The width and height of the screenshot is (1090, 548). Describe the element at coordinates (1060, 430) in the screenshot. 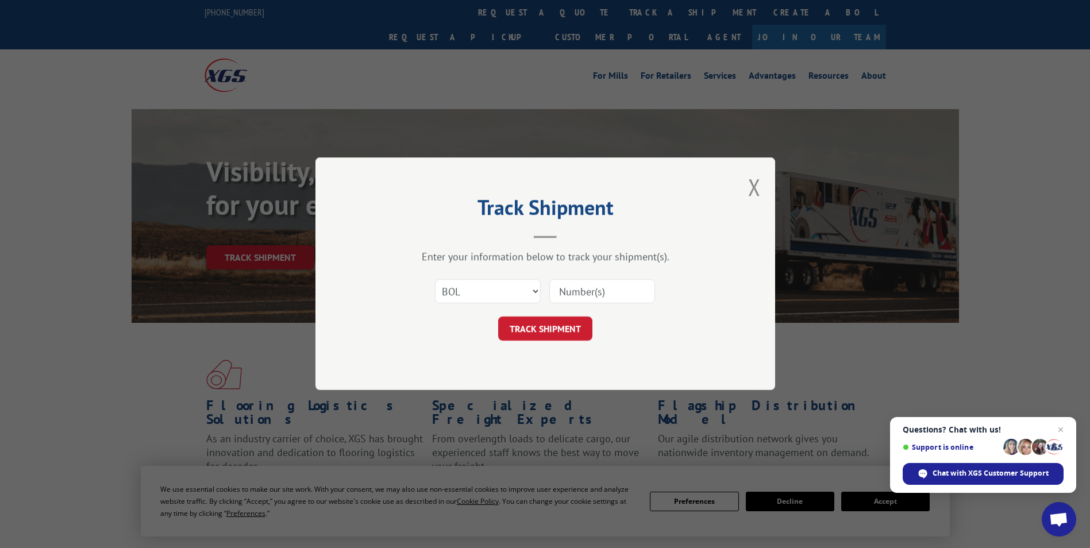

I see `span: Close chat` at that location.